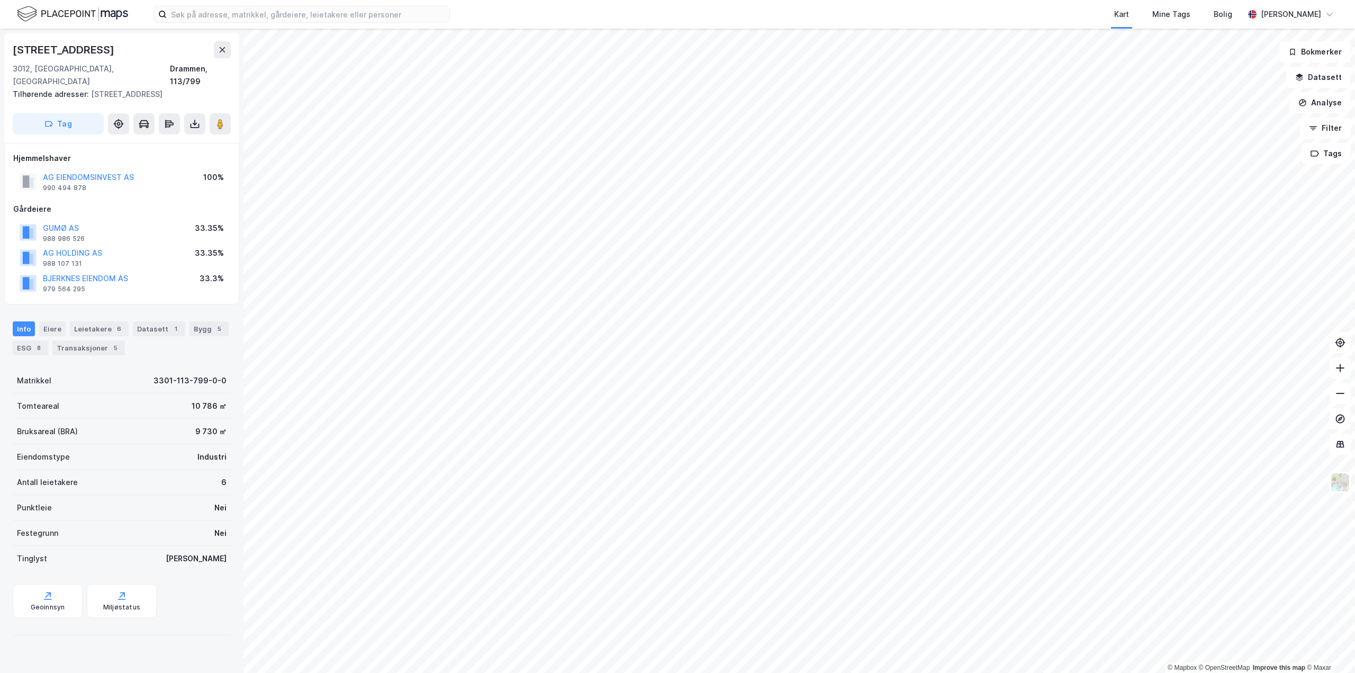  I want to click on div: Transaksjoner, so click(88, 348).